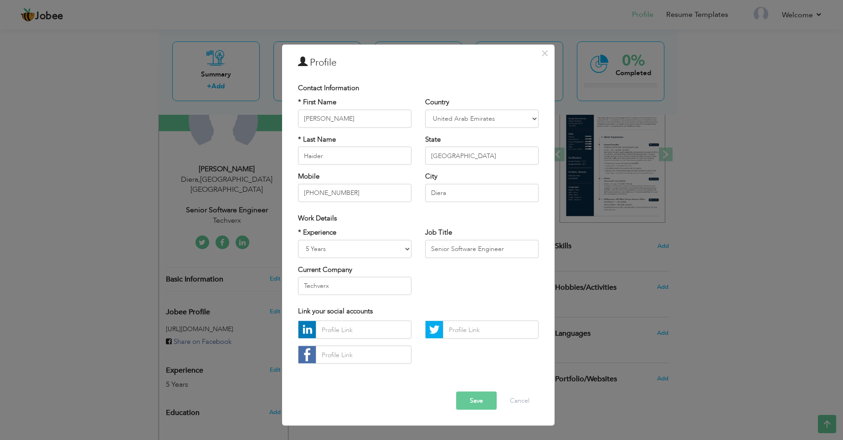 This screenshot has width=843, height=440. What do you see at coordinates (434, 330) in the screenshot?
I see `img: Twitter` at bounding box center [434, 330].